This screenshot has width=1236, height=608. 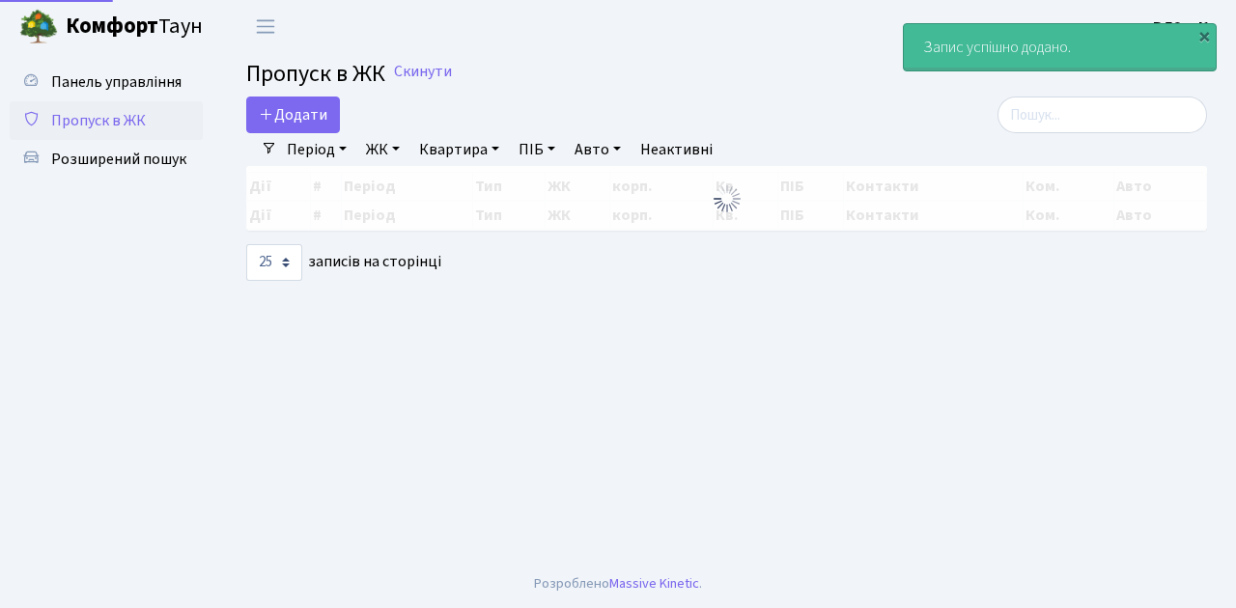 I want to click on div: Запис успішно додано., so click(x=1059, y=47).